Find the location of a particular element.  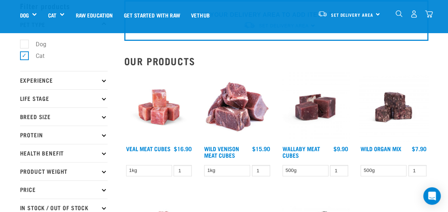

a: Wild Venison Meat Cubes is located at coordinates (222, 152).